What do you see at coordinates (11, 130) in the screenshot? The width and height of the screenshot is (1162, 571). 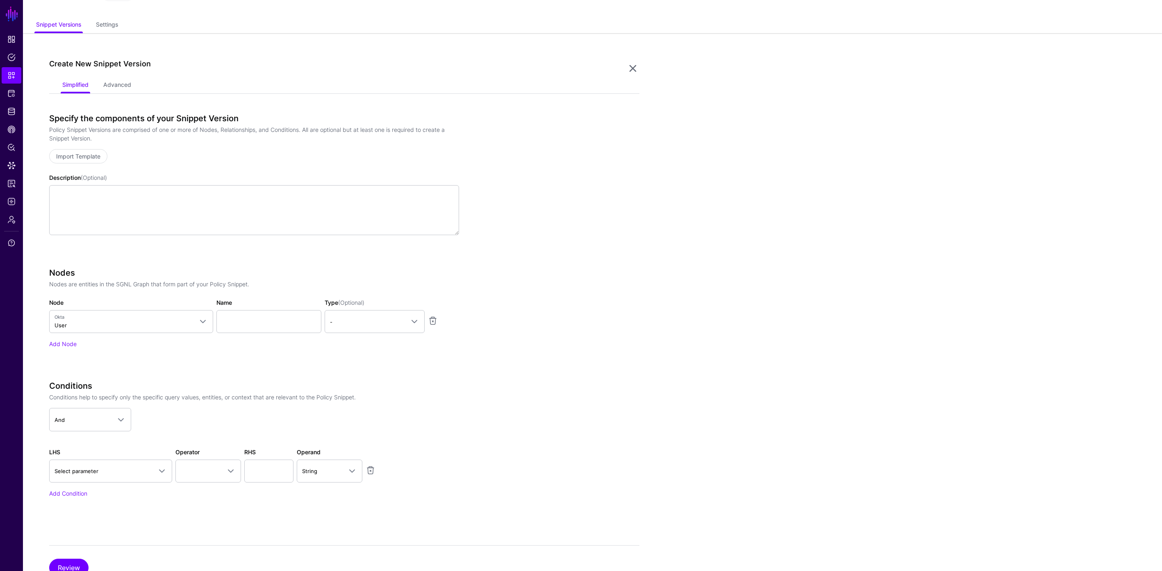 I see `span: CAEP Hub` at bounding box center [11, 130].